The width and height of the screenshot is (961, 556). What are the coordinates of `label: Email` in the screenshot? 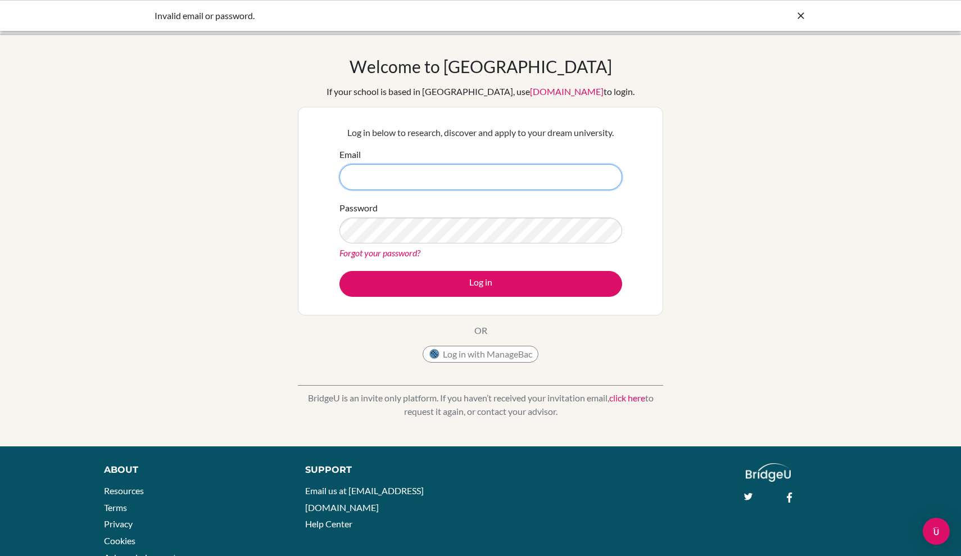 It's located at (350, 155).